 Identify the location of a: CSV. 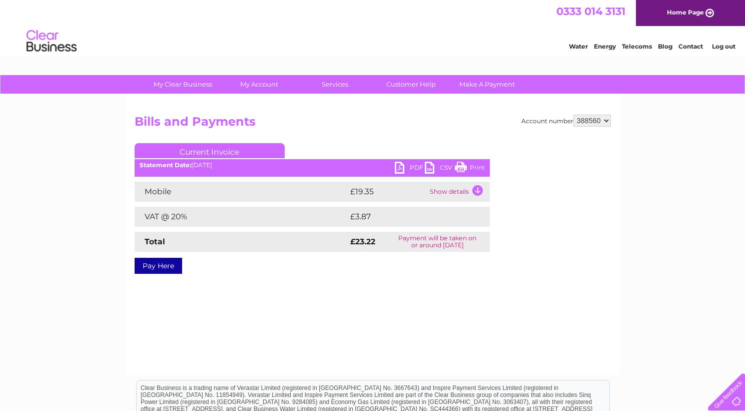
(440, 169).